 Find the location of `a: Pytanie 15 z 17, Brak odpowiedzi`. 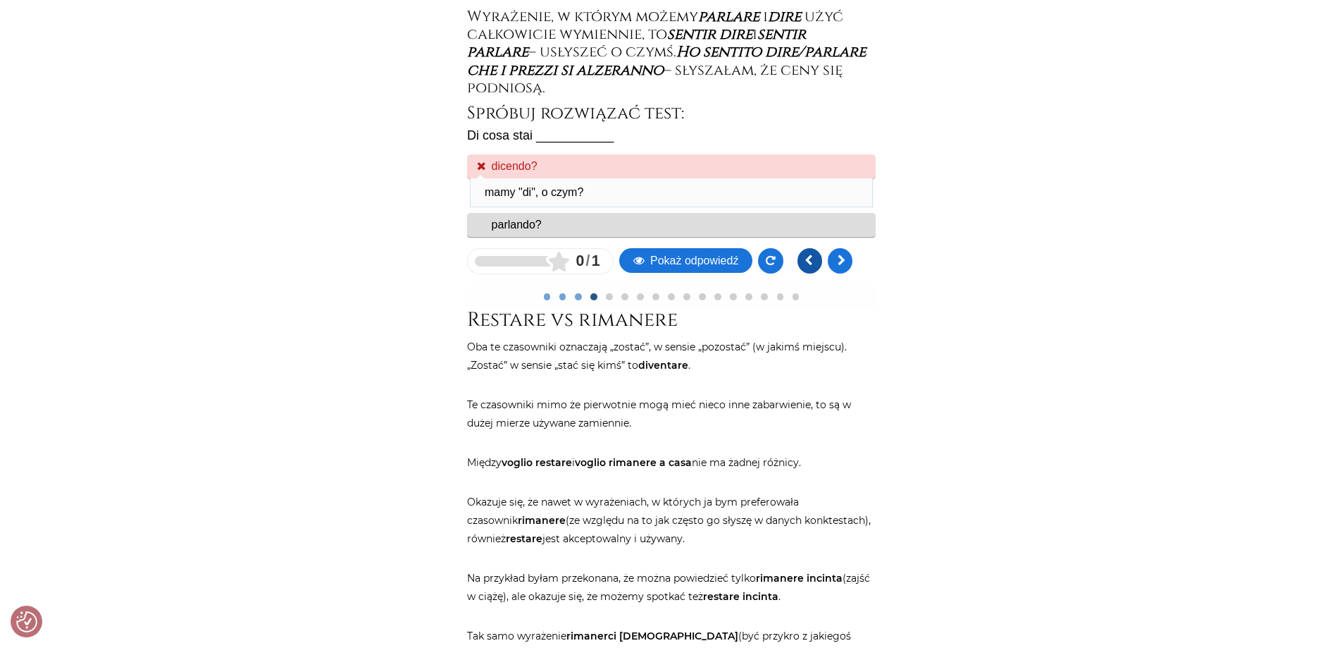

a: Pytanie 15 z 17, Brak odpowiedzi is located at coordinates (297, 168).